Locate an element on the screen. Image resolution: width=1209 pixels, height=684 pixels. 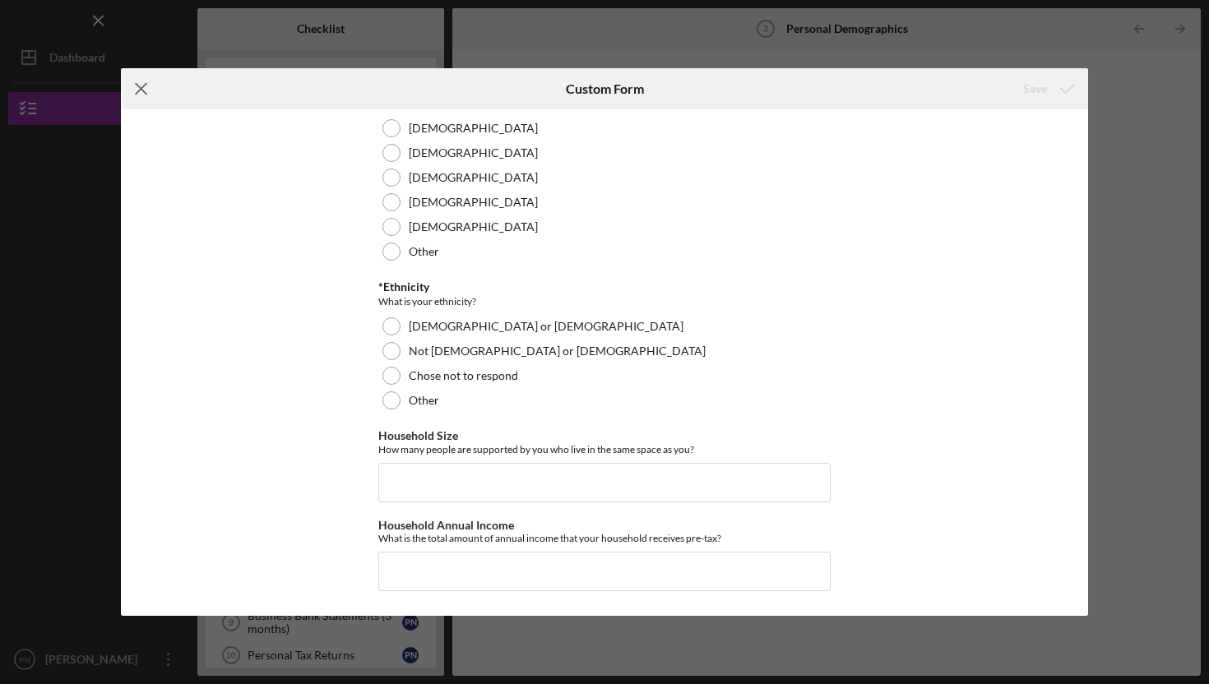
label: Household Annual Income is located at coordinates (446, 525).